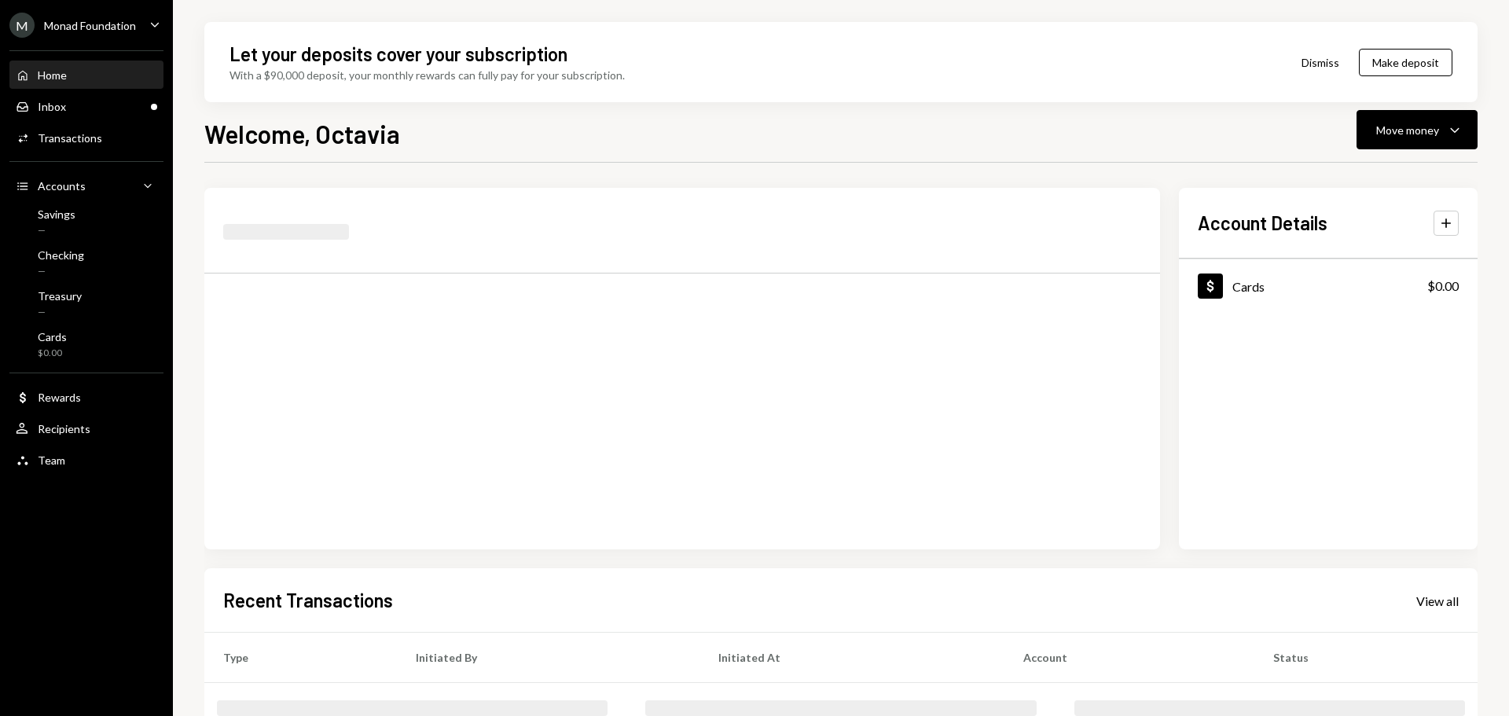 This screenshot has width=1509, height=716. I want to click on th: Status, so click(1366, 658).